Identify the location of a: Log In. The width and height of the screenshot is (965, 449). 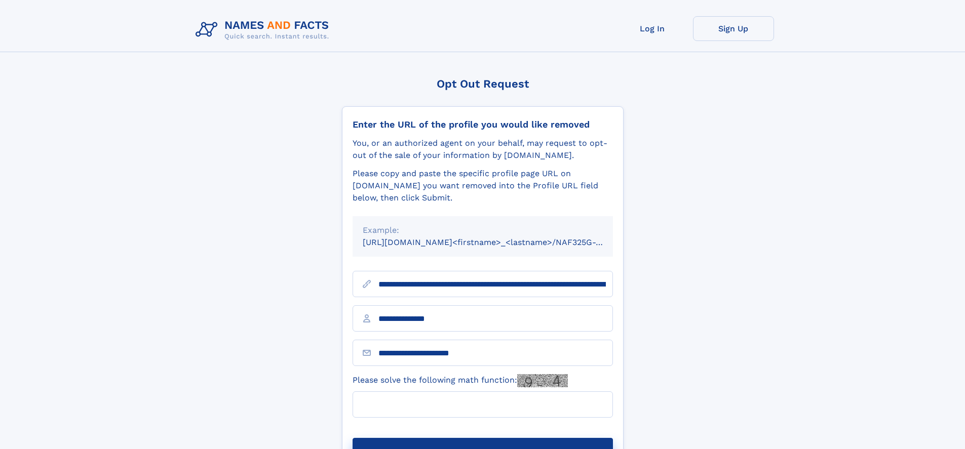
(652, 28).